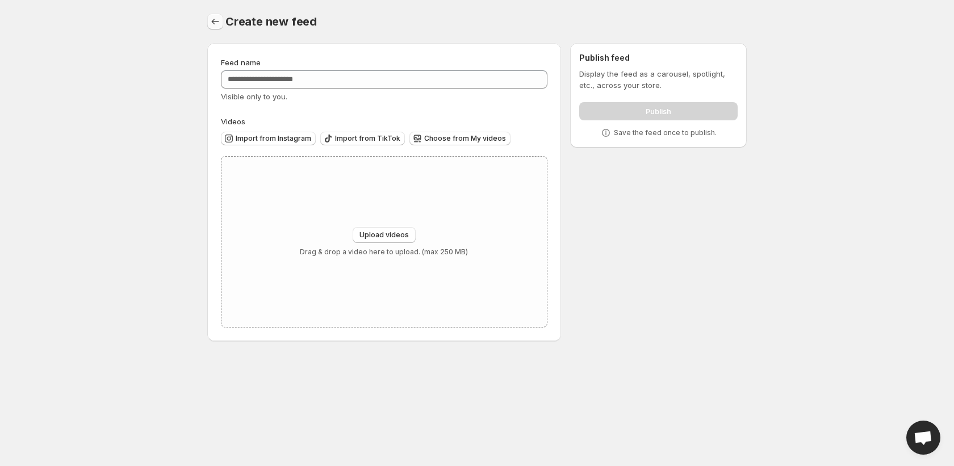 The height and width of the screenshot is (466, 954). What do you see at coordinates (384, 235) in the screenshot?
I see `button: Upload videos` at bounding box center [384, 235].